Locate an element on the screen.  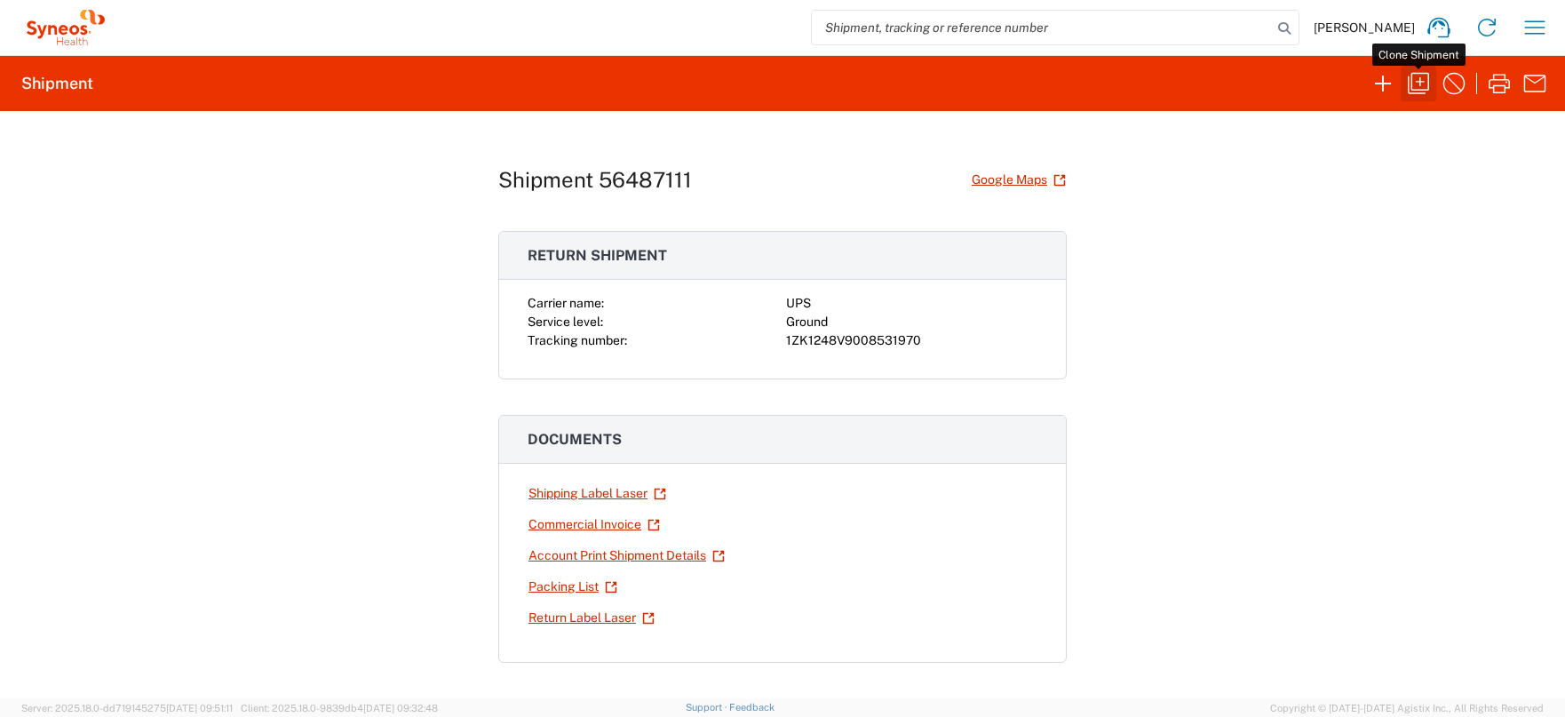
a: Google Maps is located at coordinates (1019, 179).